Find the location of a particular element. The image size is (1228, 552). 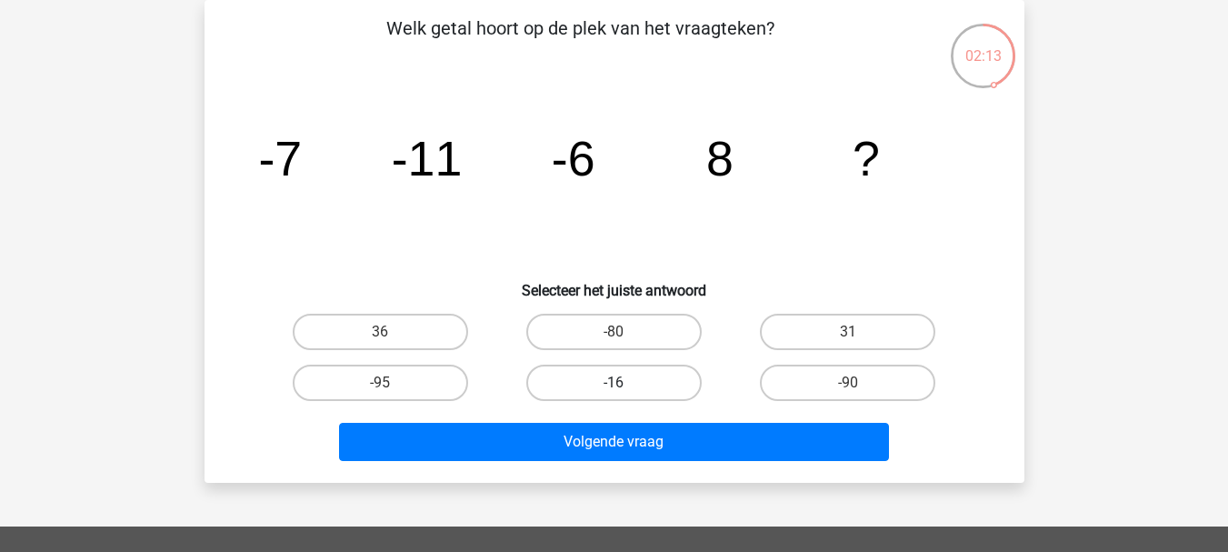

p: Welk getal hoort op de plek van het vraagteken? is located at coordinates (580, 42).